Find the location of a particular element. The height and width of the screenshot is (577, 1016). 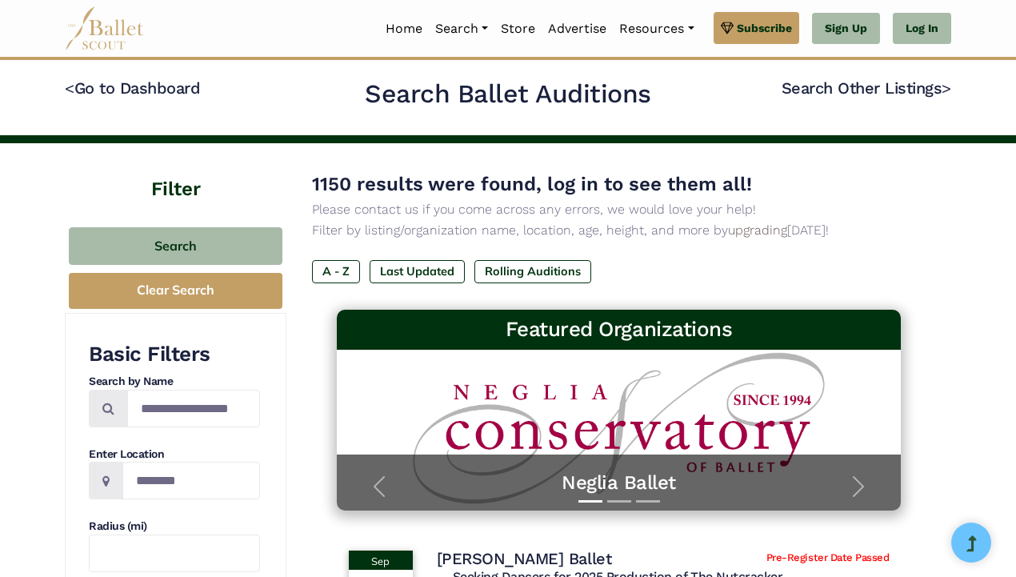

input: Search by names... is located at coordinates (194, 408).